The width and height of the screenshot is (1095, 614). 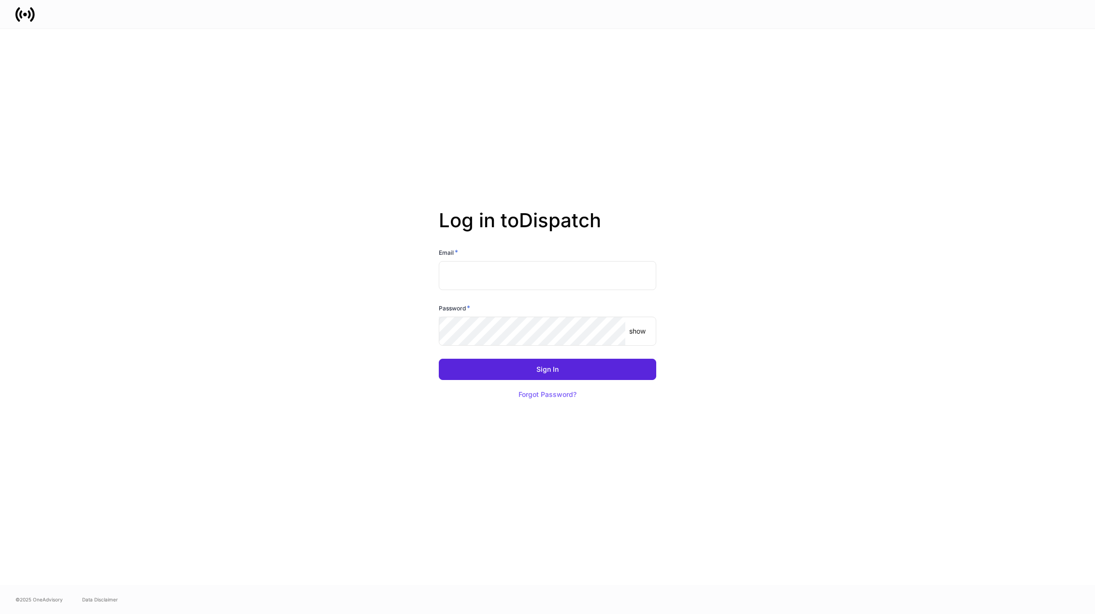 I want to click on button: Forgot Password?, so click(x=547, y=394).